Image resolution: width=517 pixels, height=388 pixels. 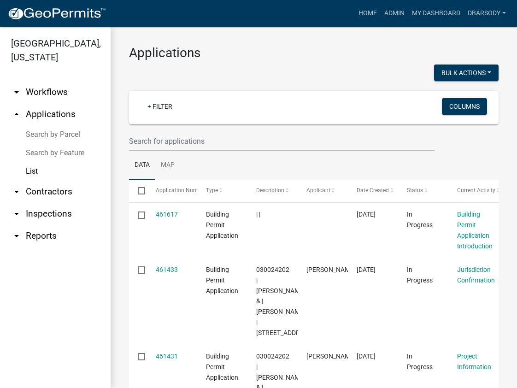 I want to click on span: Date Created, so click(x=373, y=190).